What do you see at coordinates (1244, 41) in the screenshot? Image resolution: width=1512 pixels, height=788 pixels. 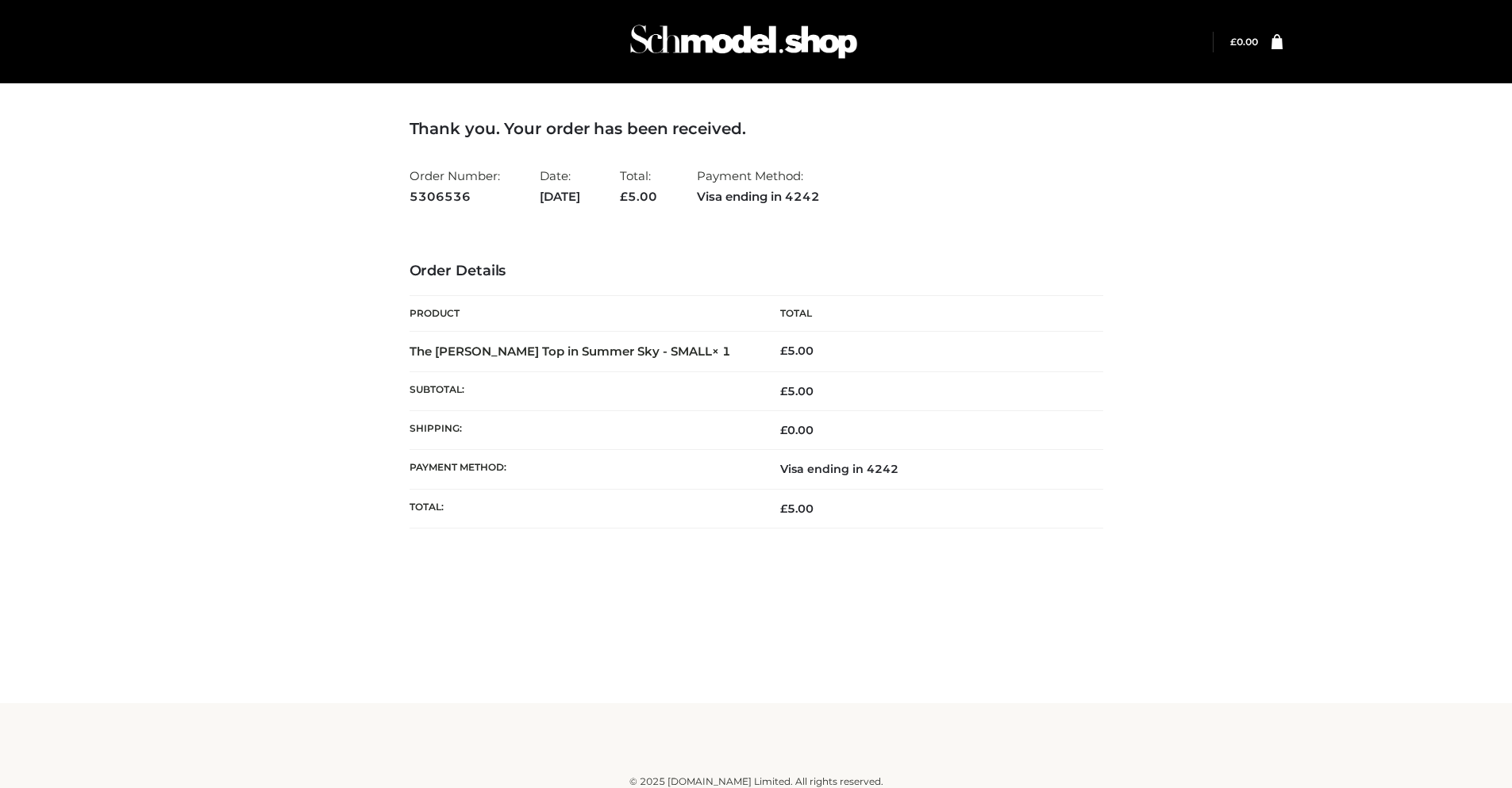 I see `a: £0.00` at bounding box center [1244, 41].